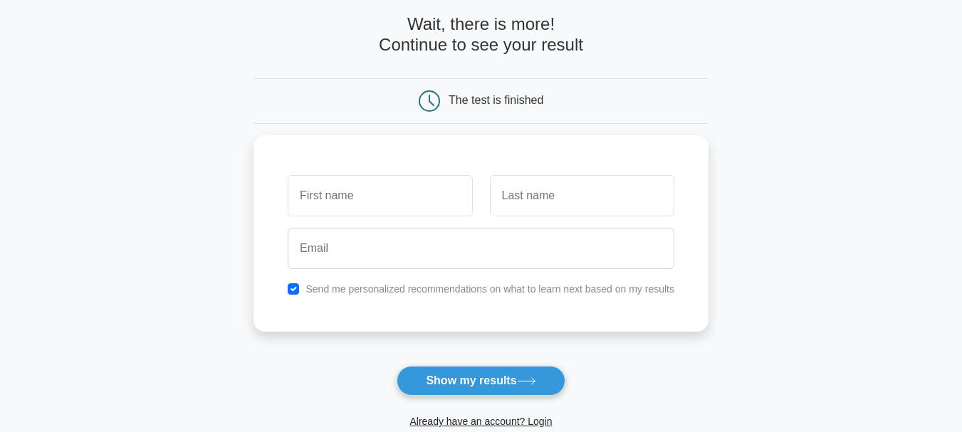  Describe the element at coordinates (495, 100) in the screenshot. I see `div: The test is finished` at that location.